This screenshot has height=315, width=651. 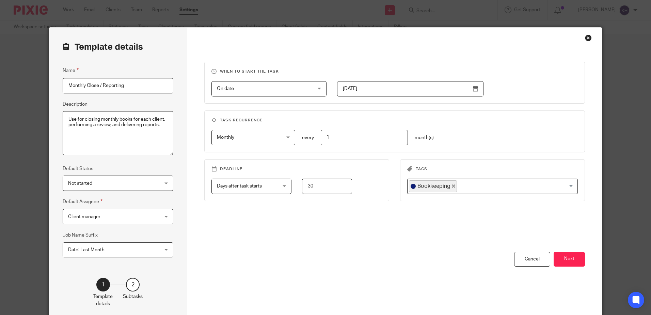 I want to click on span: month(s), so click(x=424, y=138).